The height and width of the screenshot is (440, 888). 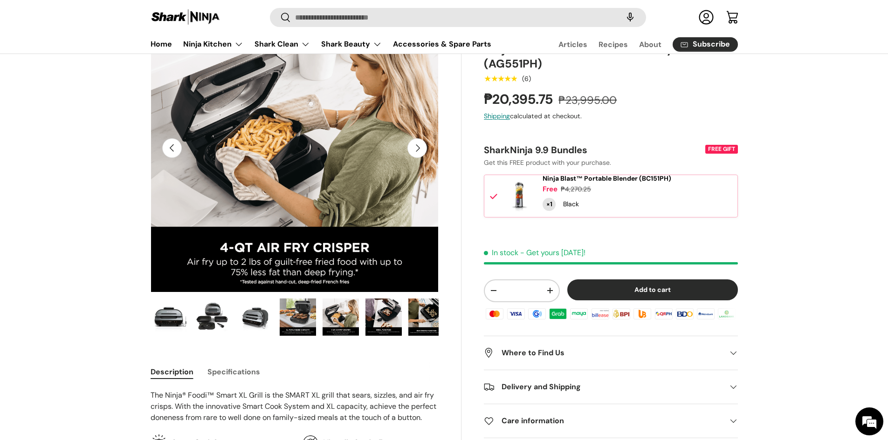 I want to click on button: Add to cart, so click(x=652, y=290).